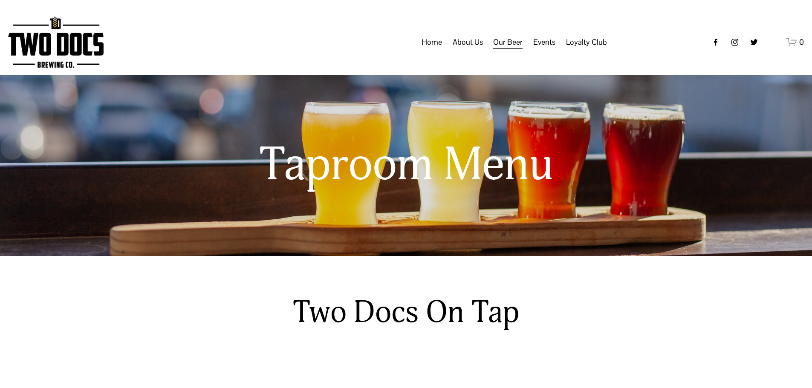  Describe the element at coordinates (735, 42) in the screenshot. I see `a: instagram-unauth` at that location.